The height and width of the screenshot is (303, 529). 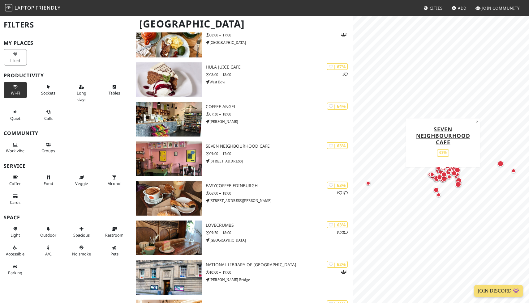 I want to click on h3: Hula Juice Cafe, so click(x=279, y=67).